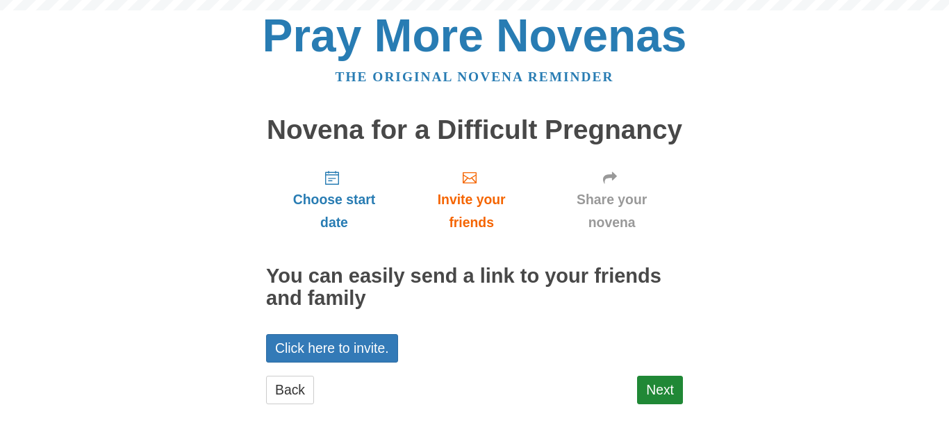 The height and width of the screenshot is (448, 949). I want to click on a: Next, so click(660, 390).